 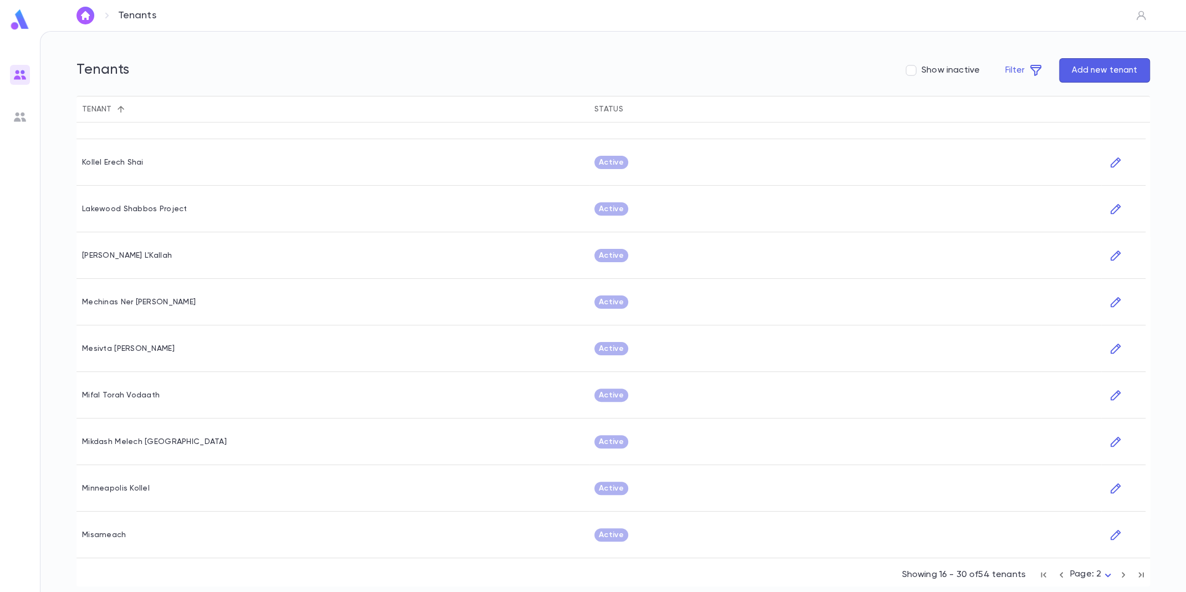 I want to click on div: Kollel Erech Shai, so click(x=113, y=162).